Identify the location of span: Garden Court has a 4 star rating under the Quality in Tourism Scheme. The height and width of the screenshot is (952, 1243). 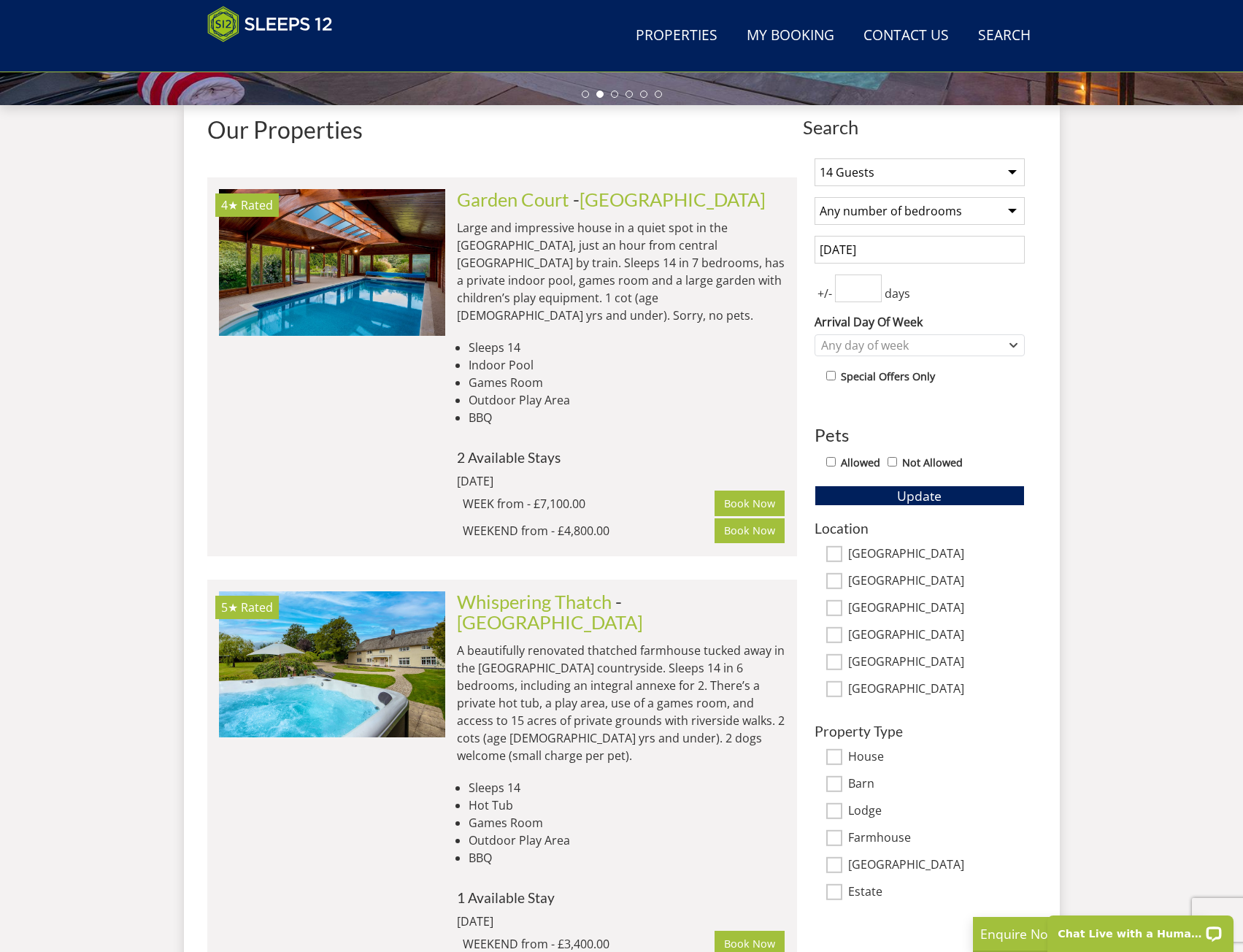
(229, 205).